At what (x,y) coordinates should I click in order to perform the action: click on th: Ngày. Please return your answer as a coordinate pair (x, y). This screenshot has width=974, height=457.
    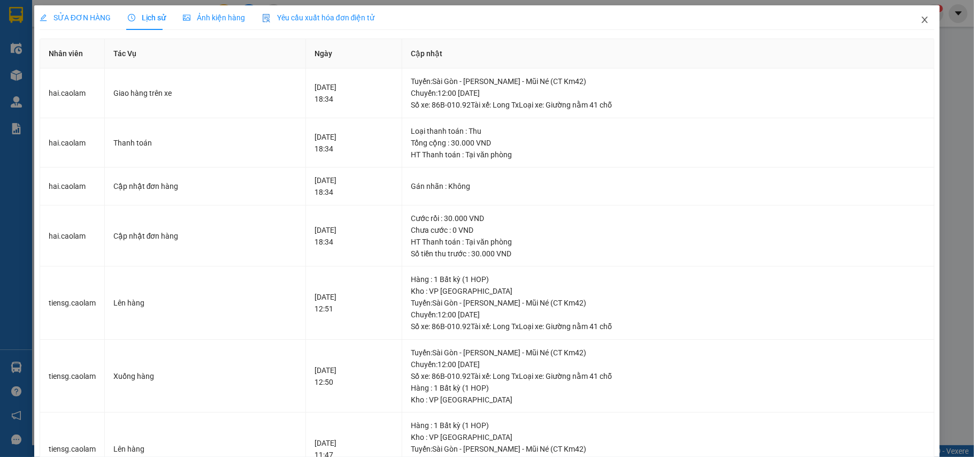
    Looking at the image, I should click on (354, 54).